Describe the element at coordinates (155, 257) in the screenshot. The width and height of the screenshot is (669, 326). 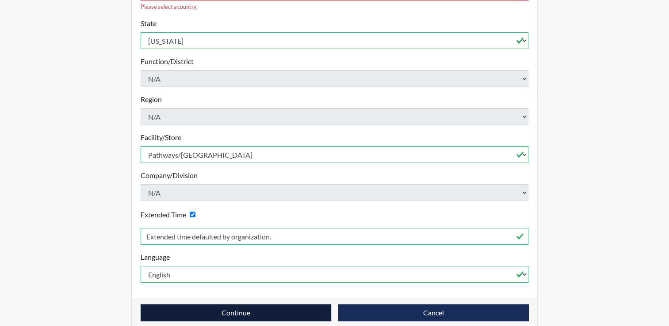
I see `label: Language` at that location.